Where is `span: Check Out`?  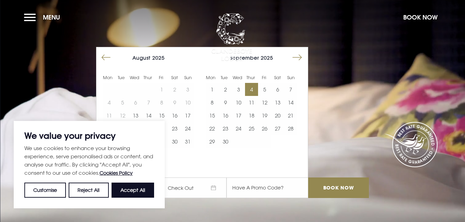 span: Check Out is located at coordinates (194, 188).